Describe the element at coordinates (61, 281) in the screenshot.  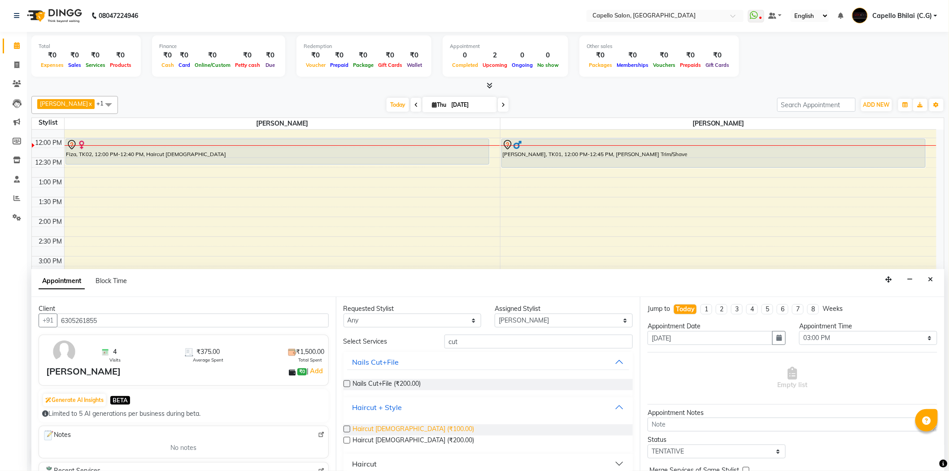
I see `span: Appointment` at that location.